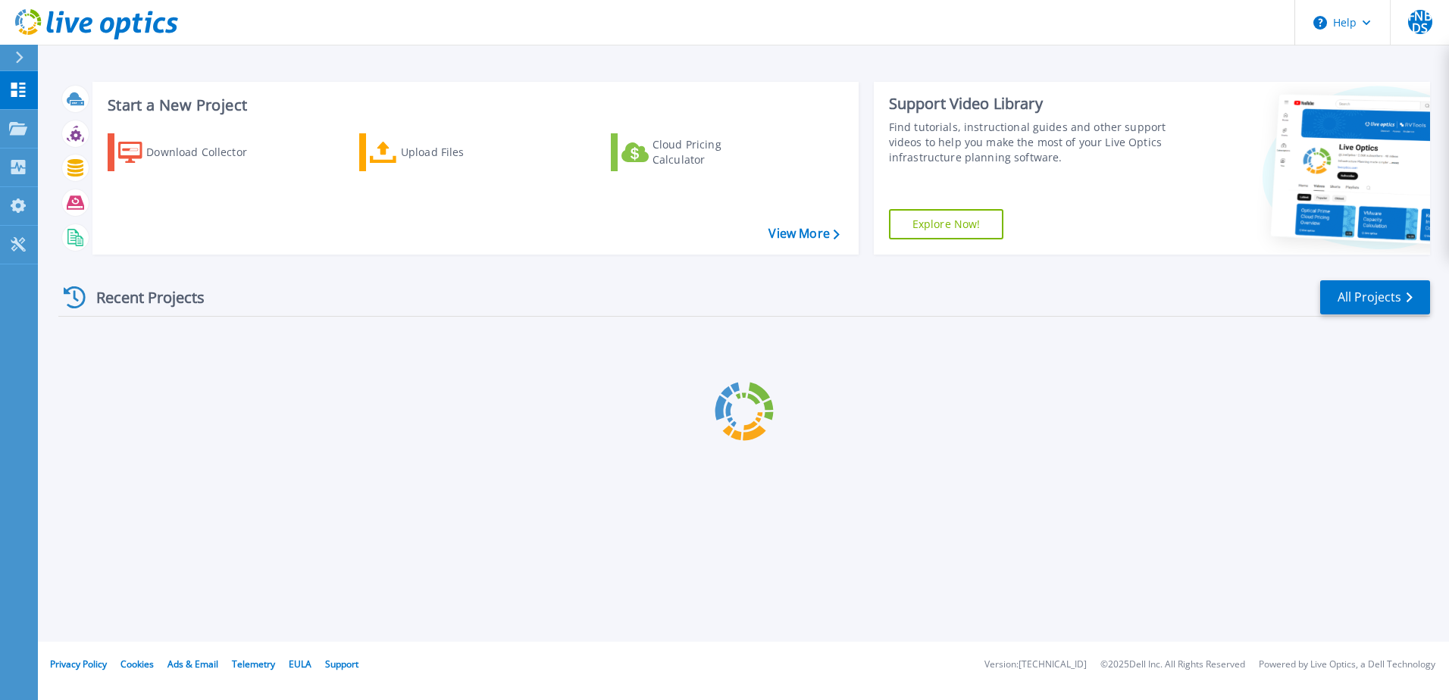  Describe the element at coordinates (78, 664) in the screenshot. I see `a: Privacy Policy` at that location.